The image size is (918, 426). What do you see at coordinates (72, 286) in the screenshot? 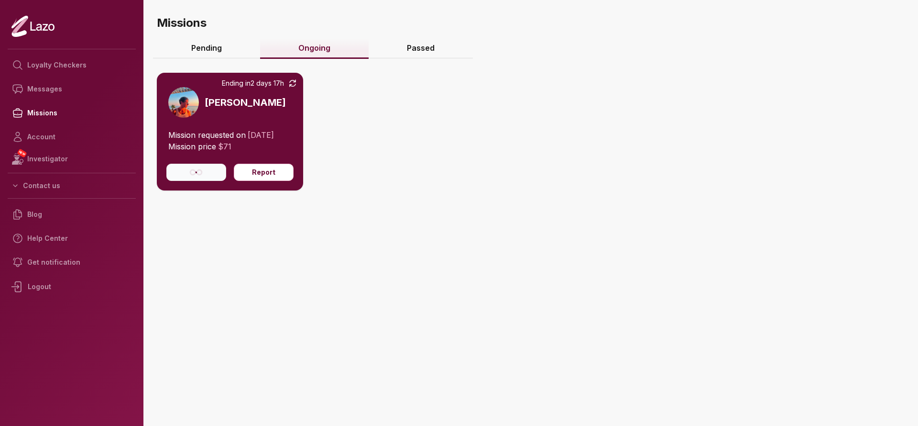
I see `div: Logout` at bounding box center [72, 286].